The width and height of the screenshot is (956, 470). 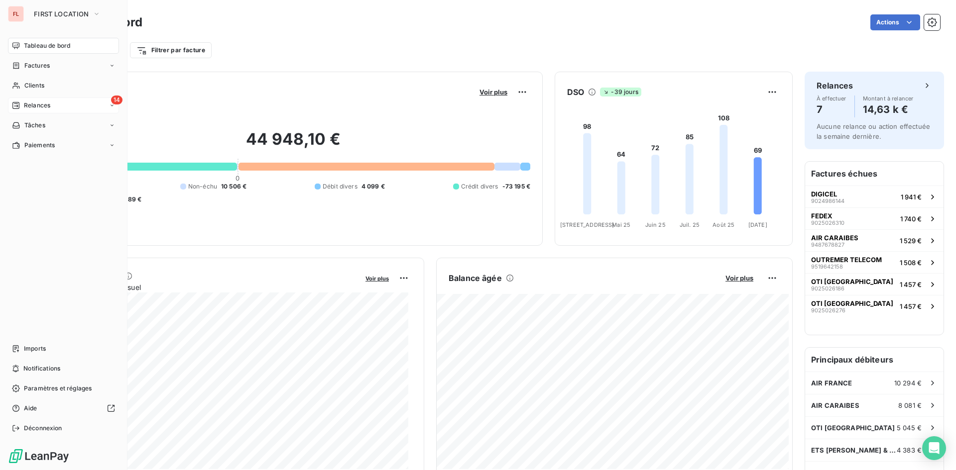 What do you see at coordinates (910, 406) in the screenshot?
I see `span: 8 081 €` at bounding box center [910, 406].